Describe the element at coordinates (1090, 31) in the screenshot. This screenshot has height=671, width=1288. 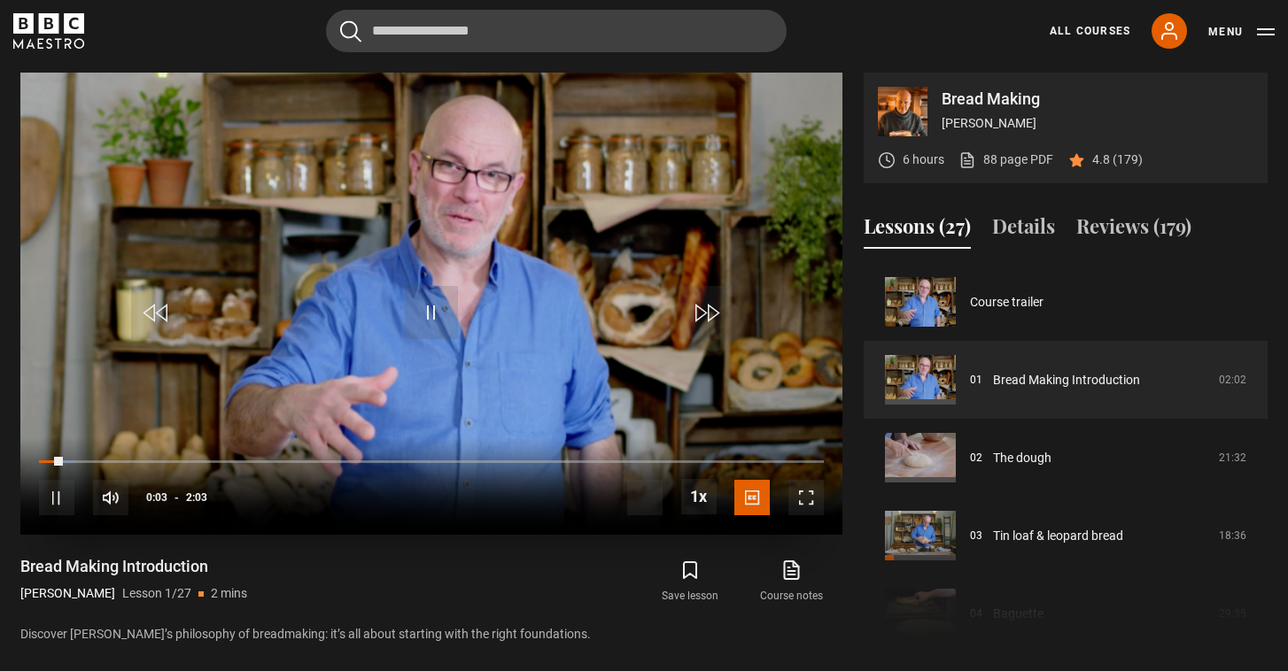
I see `a: All Courses` at that location.